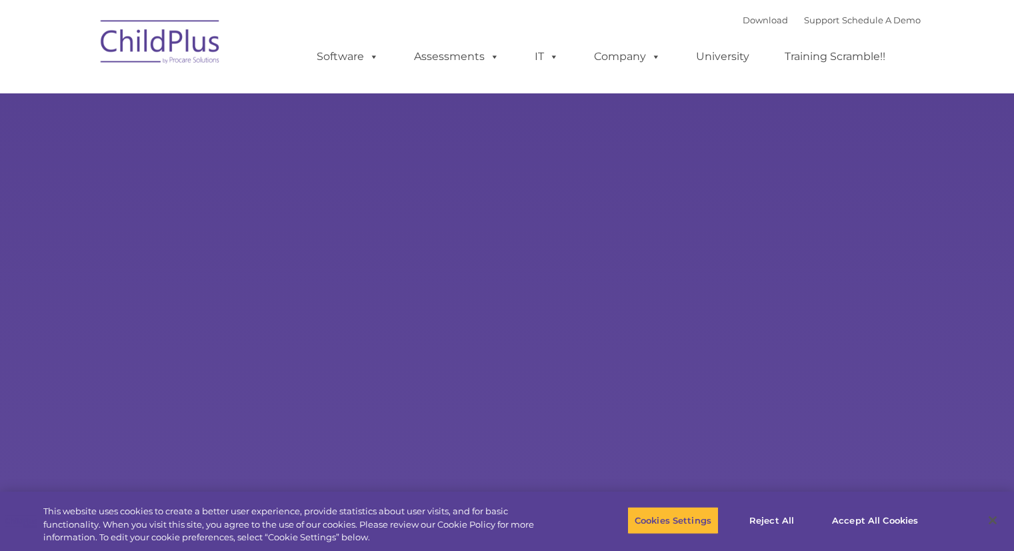  Describe the element at coordinates (821, 20) in the screenshot. I see `a: Support` at that location.